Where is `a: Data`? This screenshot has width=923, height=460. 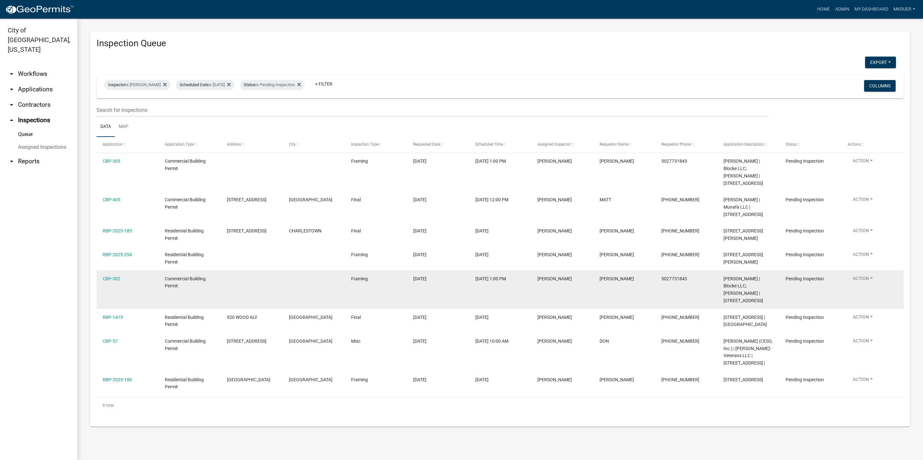
a: Data is located at coordinates (106, 127).